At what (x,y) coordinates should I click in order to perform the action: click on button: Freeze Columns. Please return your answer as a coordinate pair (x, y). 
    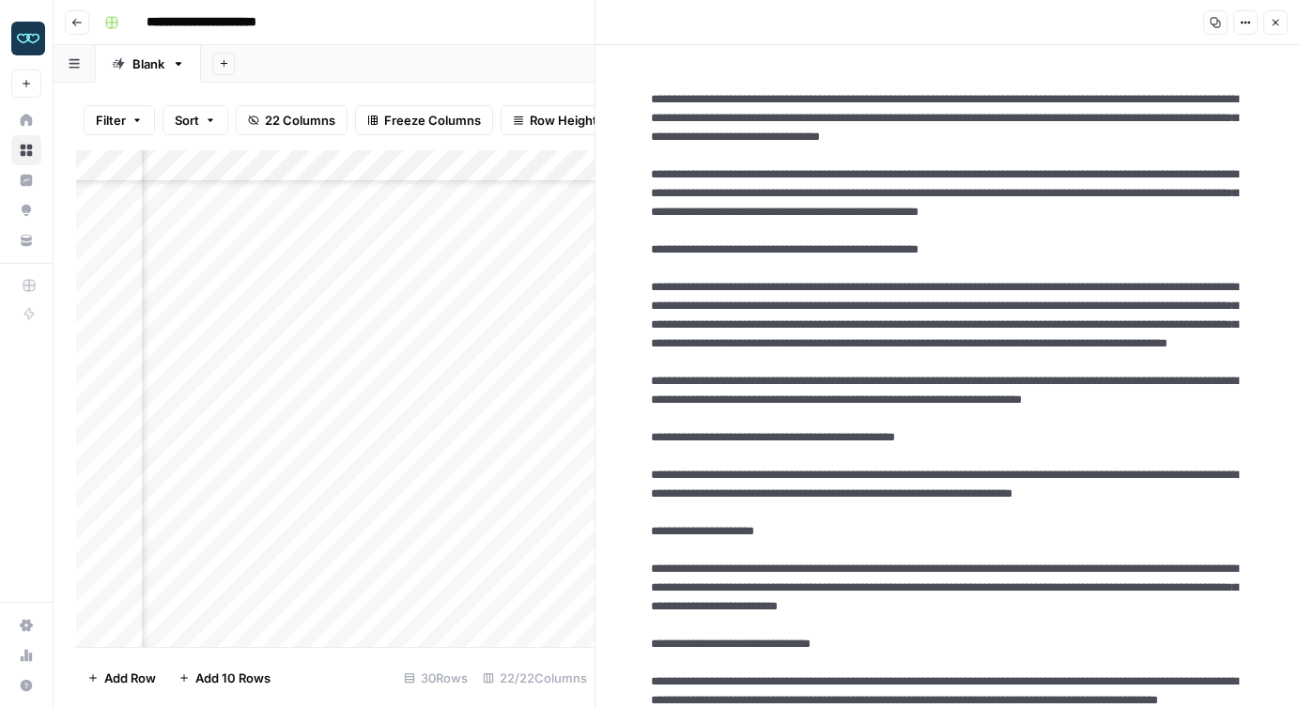
    Looking at the image, I should click on (424, 120).